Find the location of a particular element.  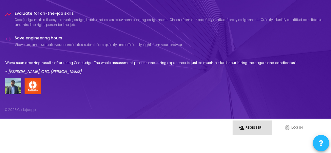

i: fingerprint is located at coordinates (288, 128).